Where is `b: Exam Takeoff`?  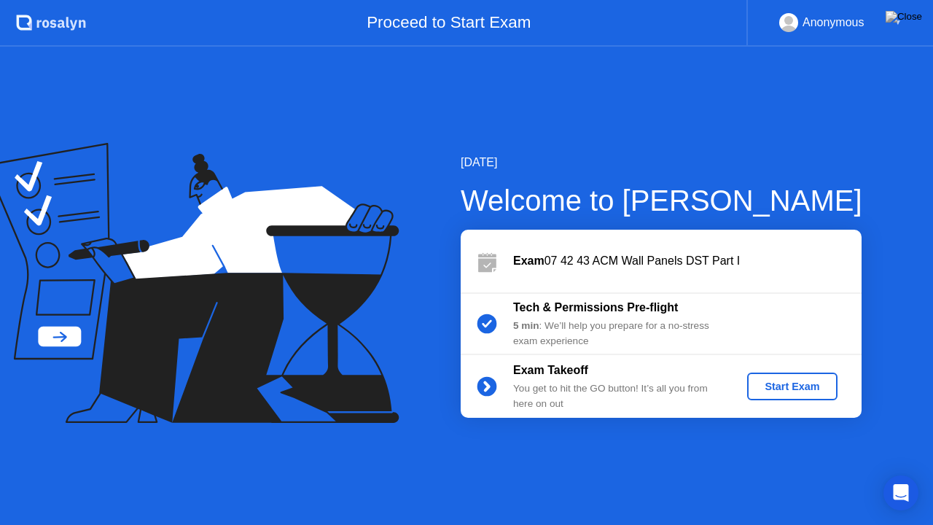
b: Exam Takeoff is located at coordinates (551, 370).